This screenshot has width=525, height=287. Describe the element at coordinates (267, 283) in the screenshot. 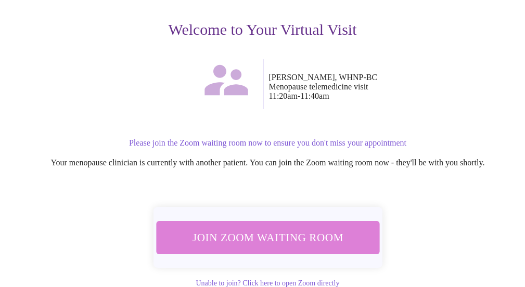

I see `a: Unable to join? Click here to open Zoom directly` at that location.